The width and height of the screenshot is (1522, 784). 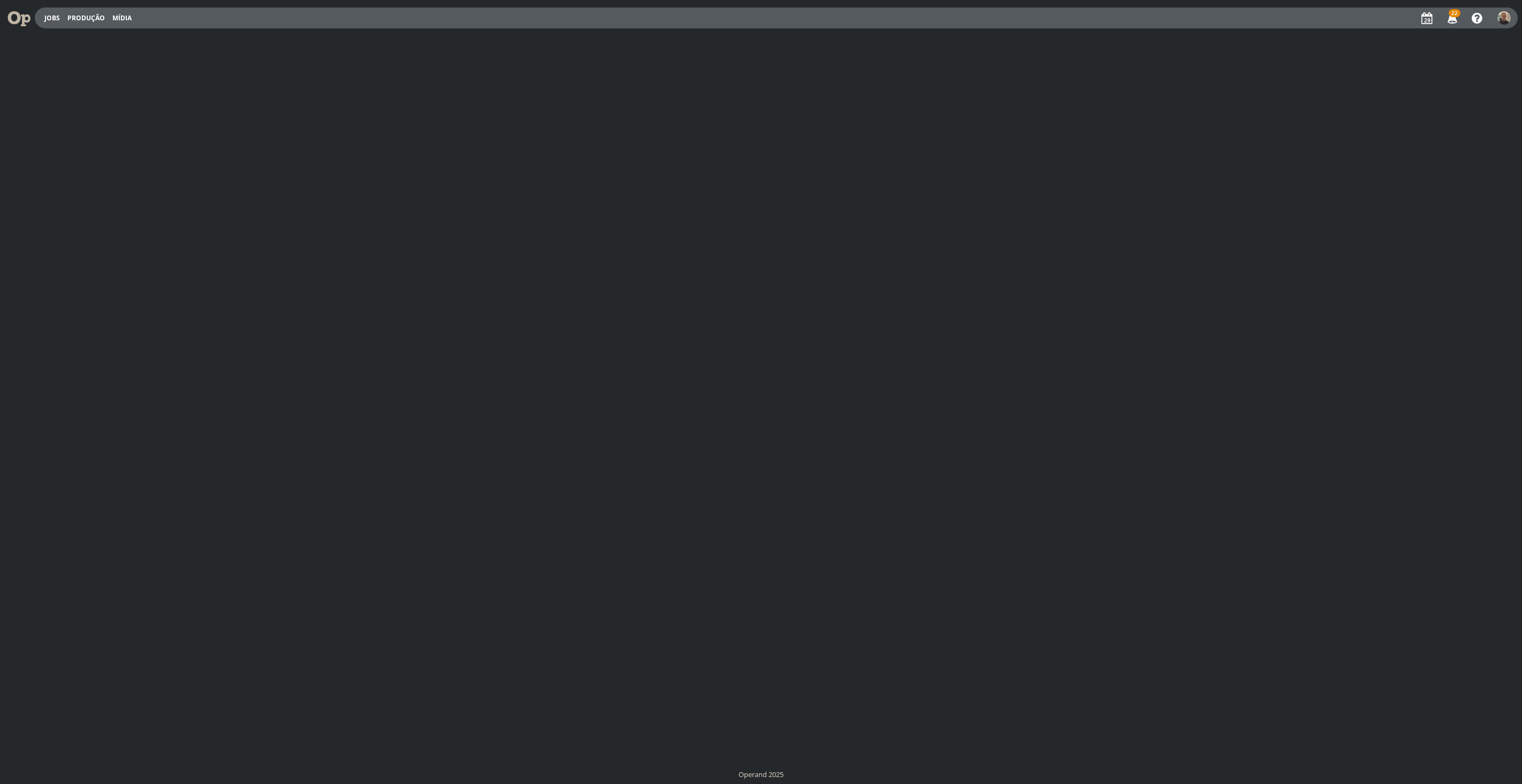 I want to click on button: Jobs, so click(x=52, y=18).